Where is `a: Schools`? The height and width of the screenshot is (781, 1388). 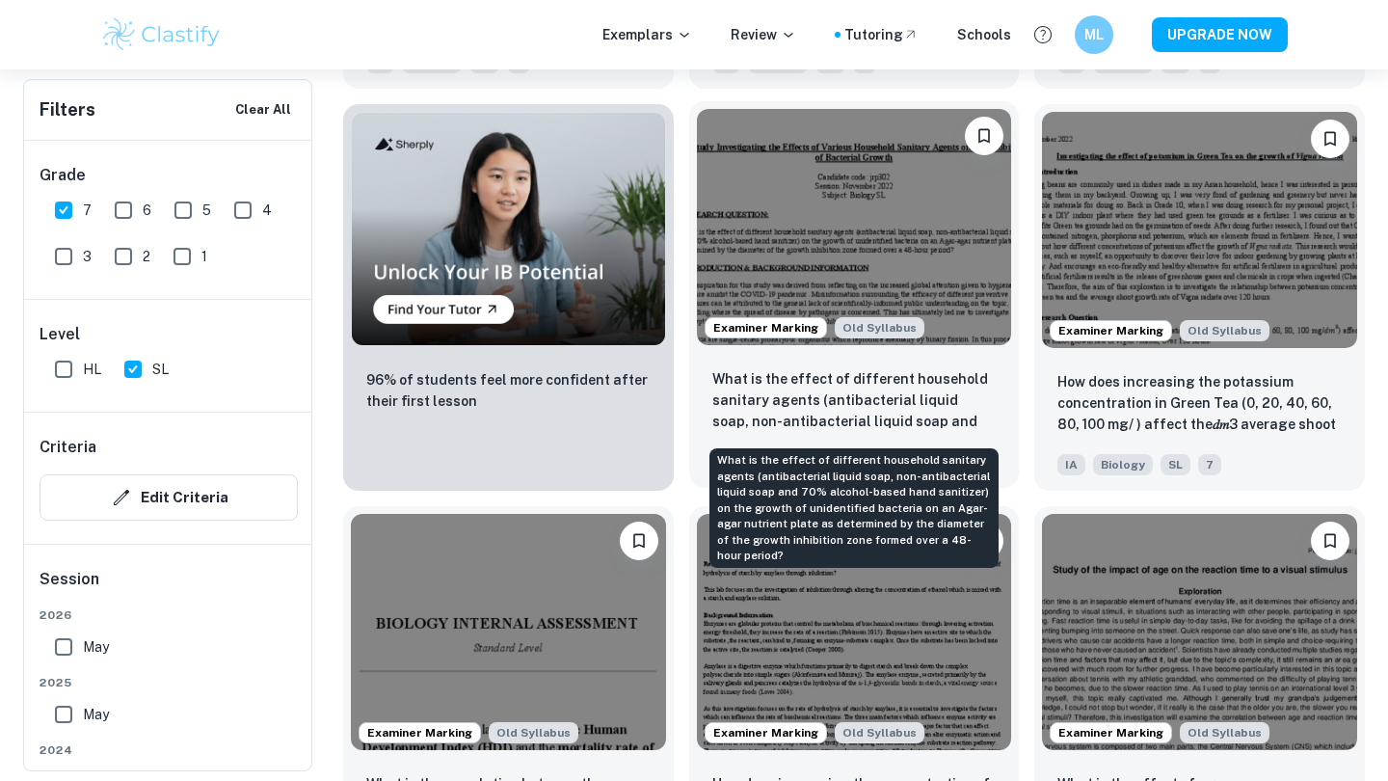
a: Schools is located at coordinates (984, 35).